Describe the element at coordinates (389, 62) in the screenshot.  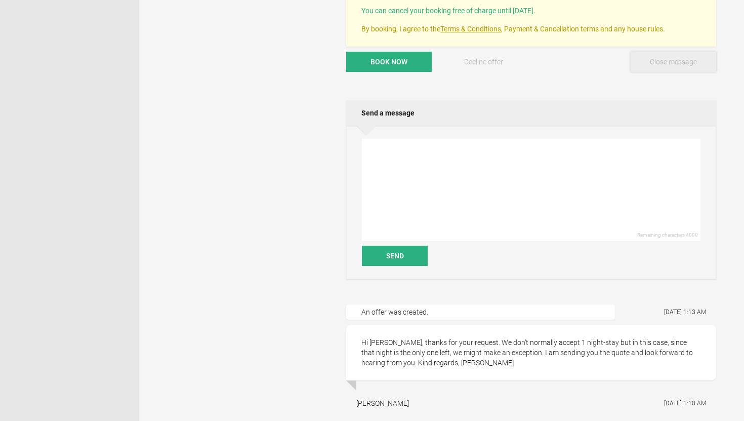
I see `button: Book now` at that location.